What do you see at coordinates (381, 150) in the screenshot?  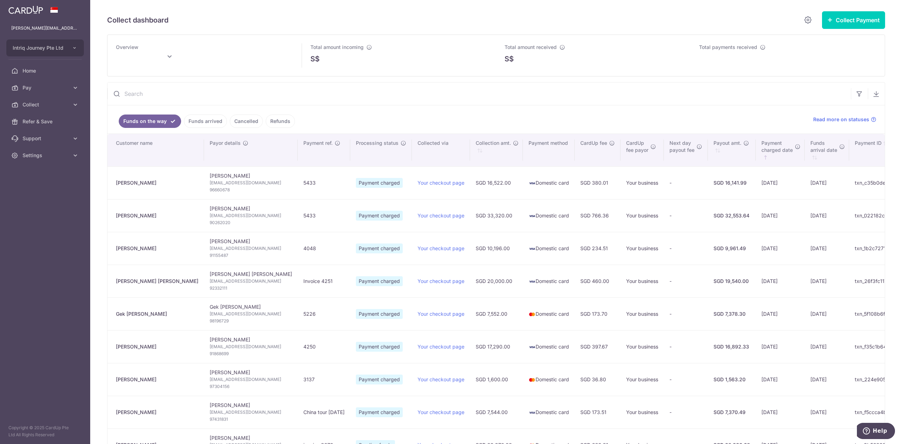 I see `th: Processing status` at bounding box center [381, 150].